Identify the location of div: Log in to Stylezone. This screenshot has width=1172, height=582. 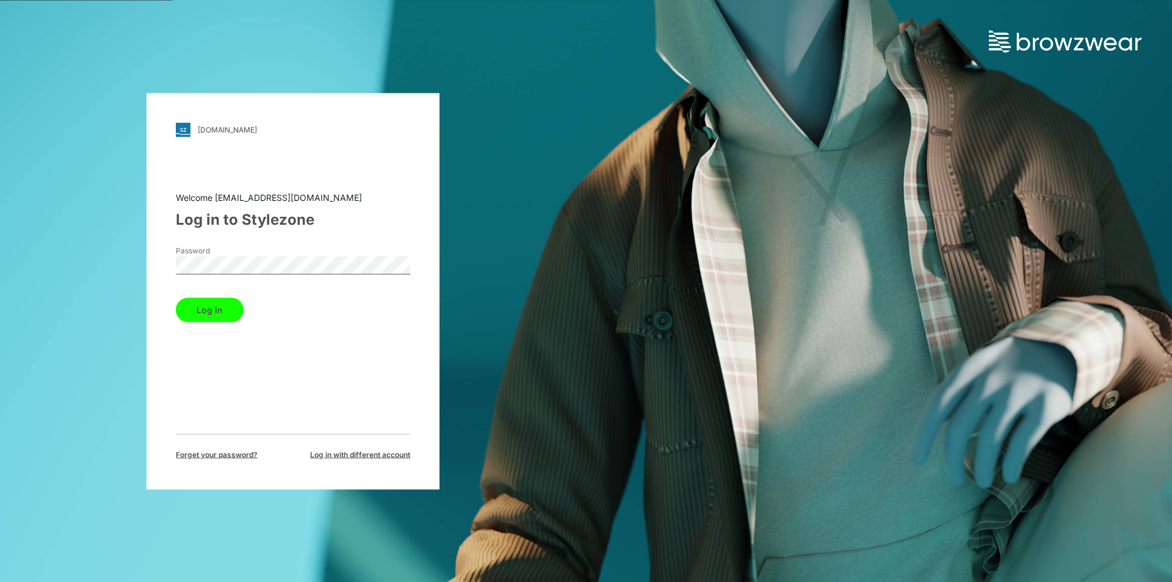
(293, 219).